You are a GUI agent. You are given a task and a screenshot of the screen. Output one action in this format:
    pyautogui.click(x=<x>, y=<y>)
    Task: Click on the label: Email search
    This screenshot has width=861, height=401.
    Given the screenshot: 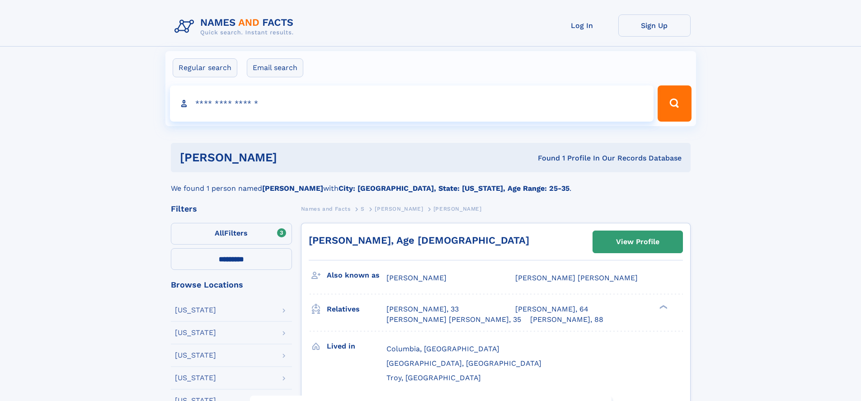 What is the action you would take?
    pyautogui.click(x=275, y=68)
    